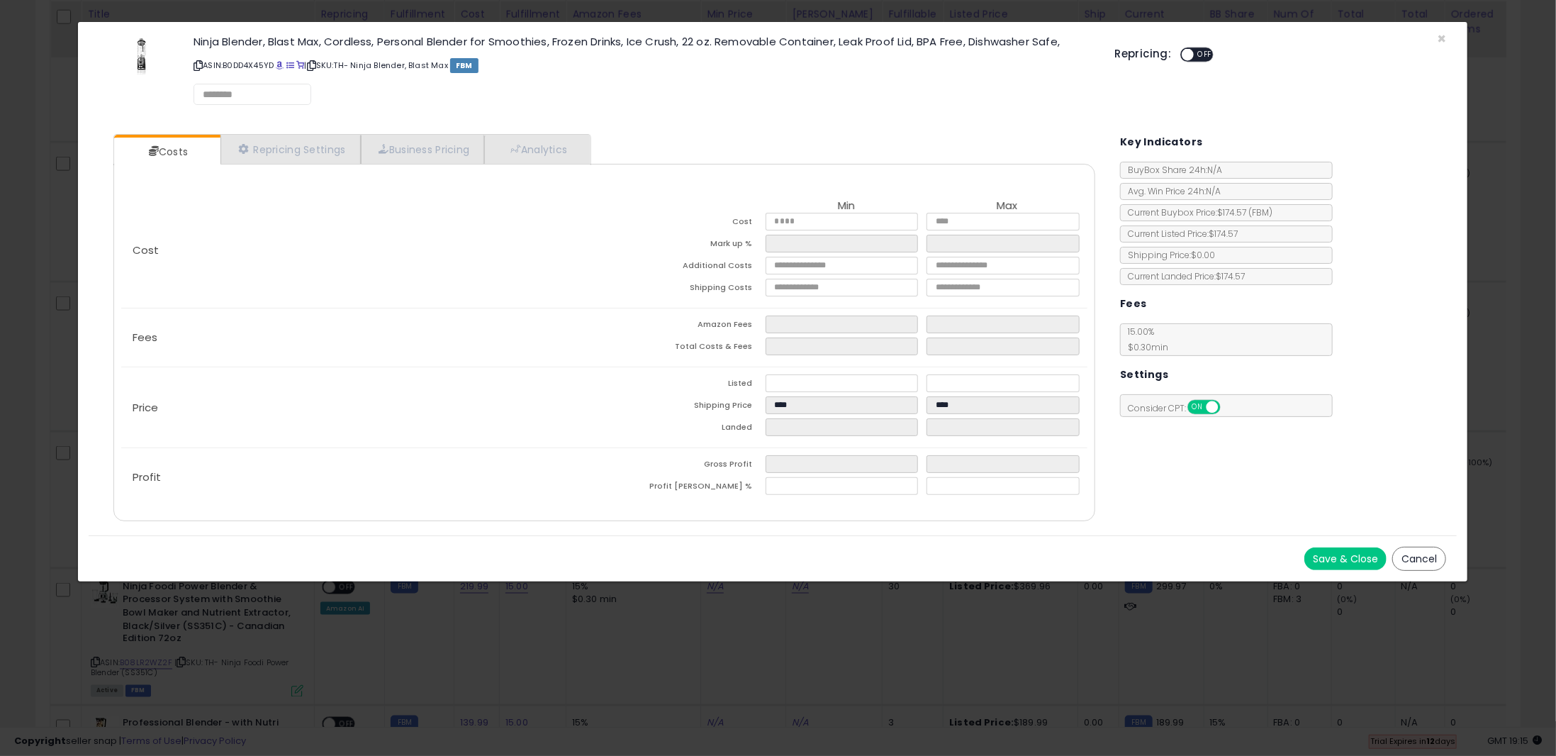 The width and height of the screenshot is (1556, 756). What do you see at coordinates (685, 429) in the screenshot?
I see `td: Landed` at bounding box center [685, 429].